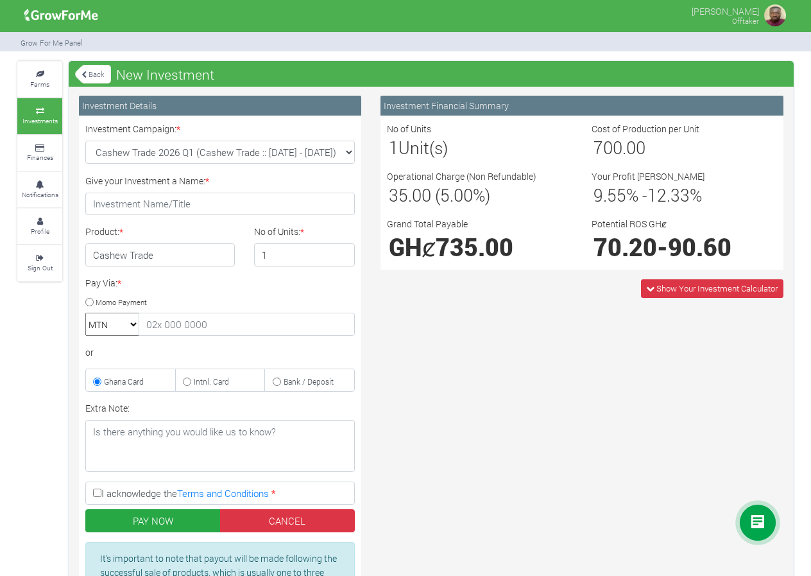  Describe the element at coordinates (699, 246) in the screenshot. I see `span: 90.60` at that location.